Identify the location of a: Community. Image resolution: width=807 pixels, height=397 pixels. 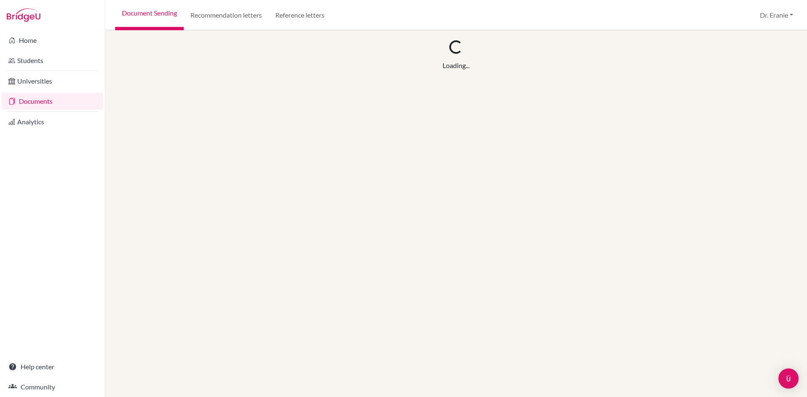
(52, 387).